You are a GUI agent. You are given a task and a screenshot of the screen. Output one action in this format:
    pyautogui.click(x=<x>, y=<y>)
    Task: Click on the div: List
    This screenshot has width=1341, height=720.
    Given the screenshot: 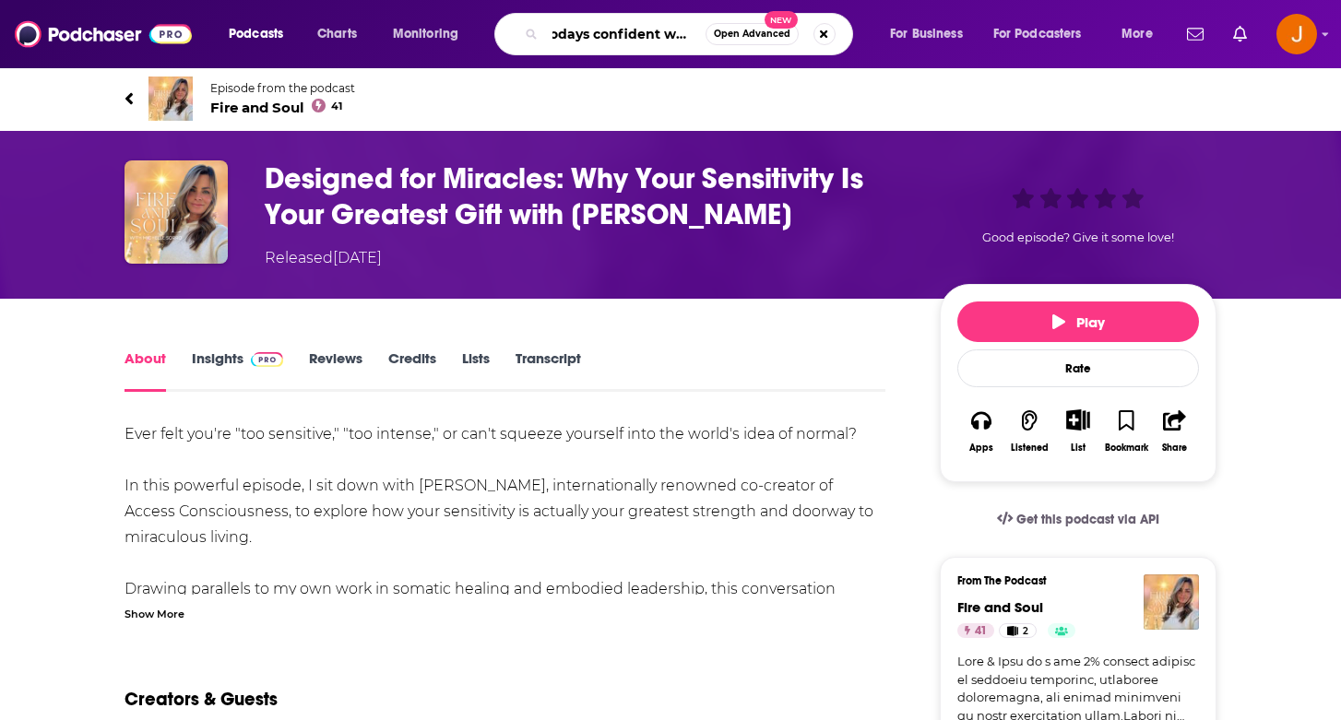 What is the action you would take?
    pyautogui.click(x=1078, y=447)
    